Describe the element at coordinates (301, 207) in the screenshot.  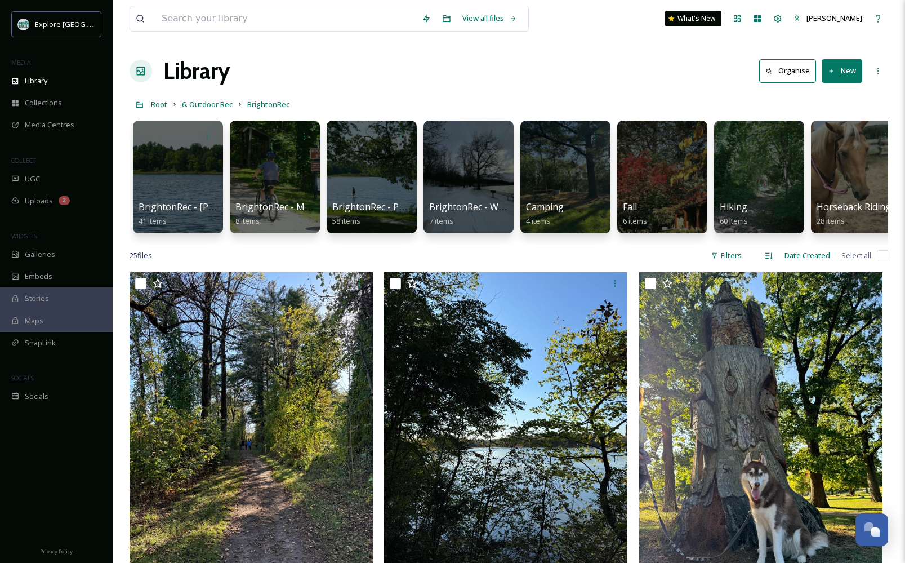
I see `span: BrightonRec - Mountain Biking` at that location.